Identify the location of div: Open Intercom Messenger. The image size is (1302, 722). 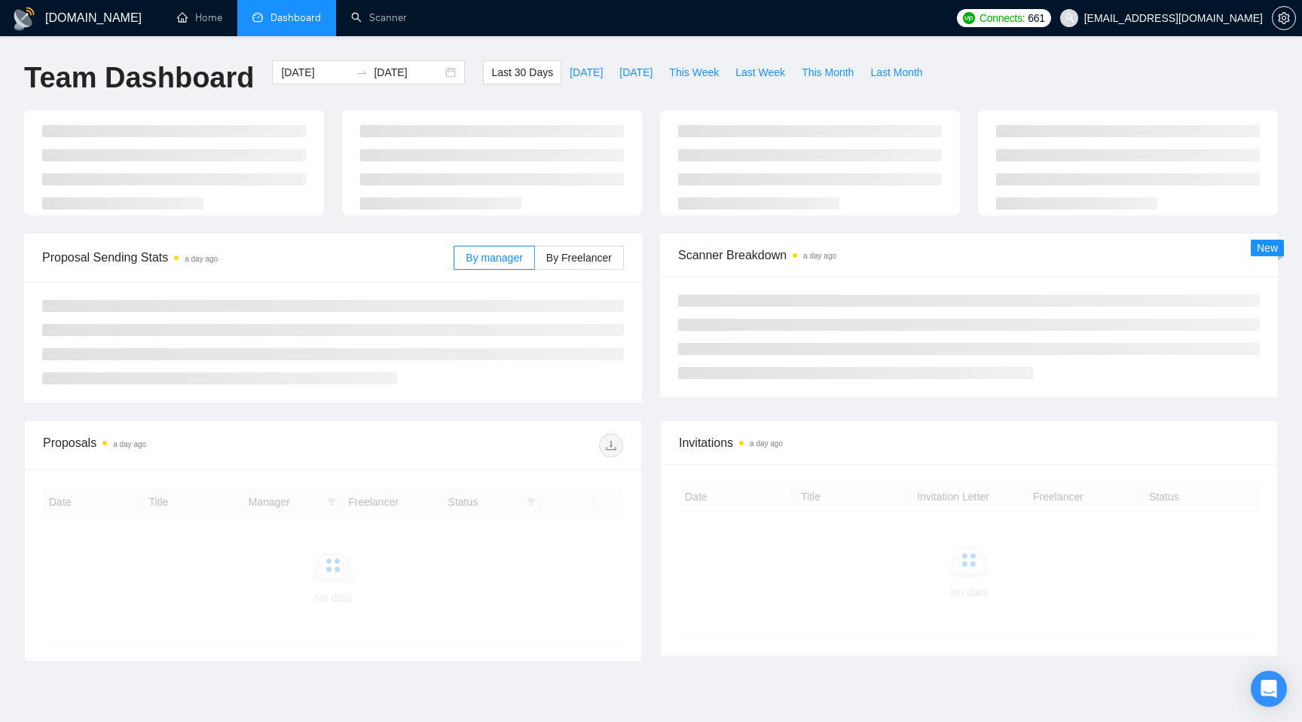
(1269, 689).